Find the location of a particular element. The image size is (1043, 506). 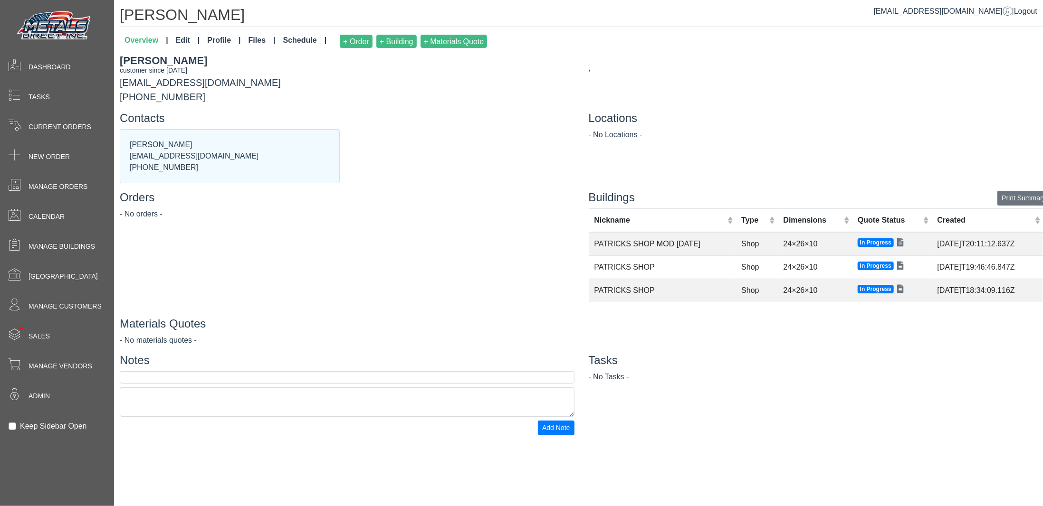

div: Dimensions is located at coordinates (812, 220).